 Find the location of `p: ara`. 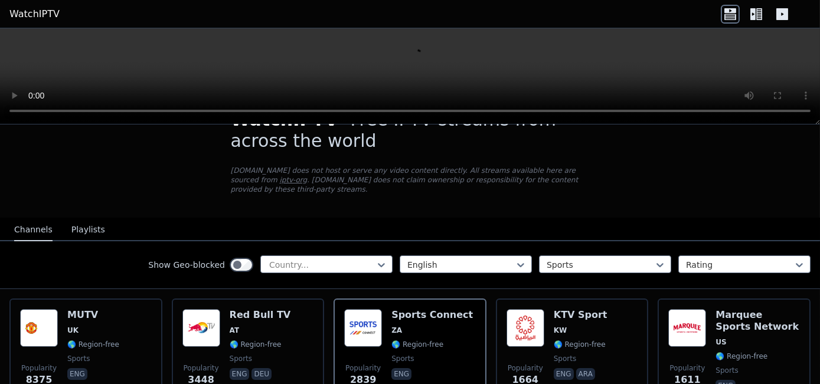

p: ara is located at coordinates (585, 374).